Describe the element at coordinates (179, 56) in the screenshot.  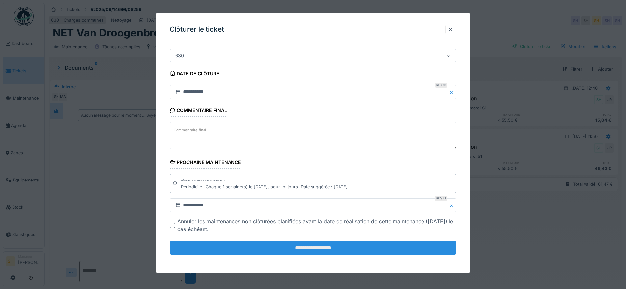
I see `div: 630` at that location.